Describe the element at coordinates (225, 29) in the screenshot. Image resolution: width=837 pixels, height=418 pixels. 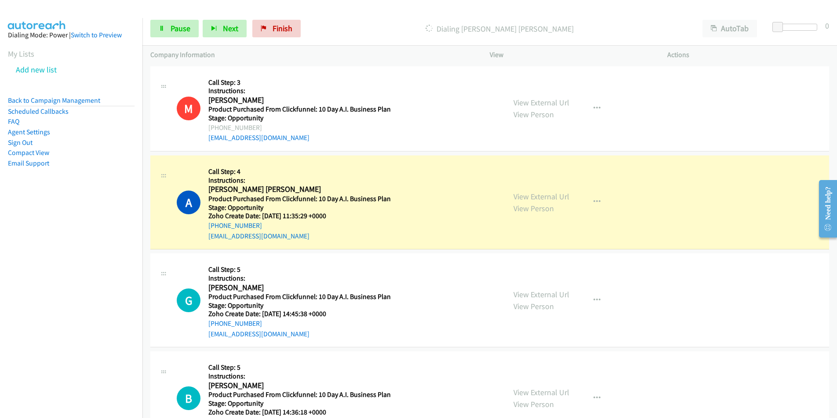
I see `button: Next` at that location.